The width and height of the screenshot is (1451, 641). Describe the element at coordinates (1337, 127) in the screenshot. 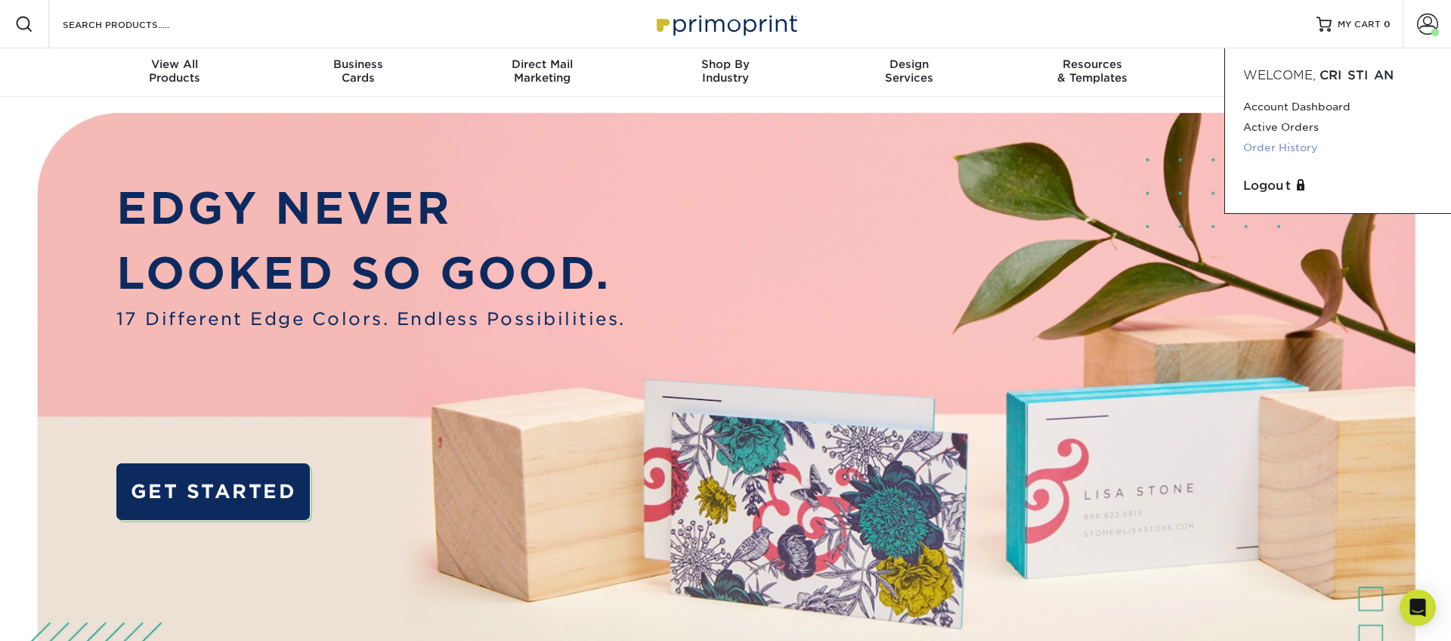

I see `a: Active Orders` at that location.